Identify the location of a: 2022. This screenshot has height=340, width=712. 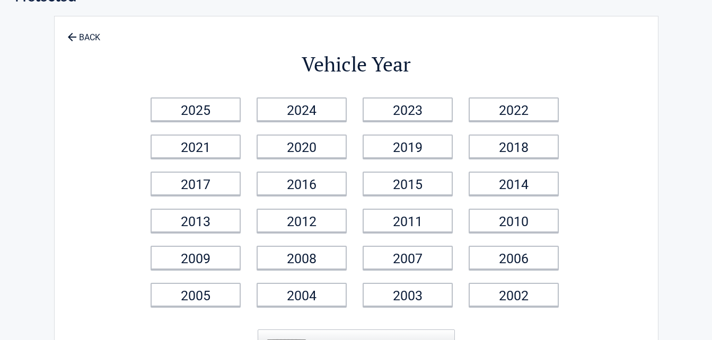
(514, 109).